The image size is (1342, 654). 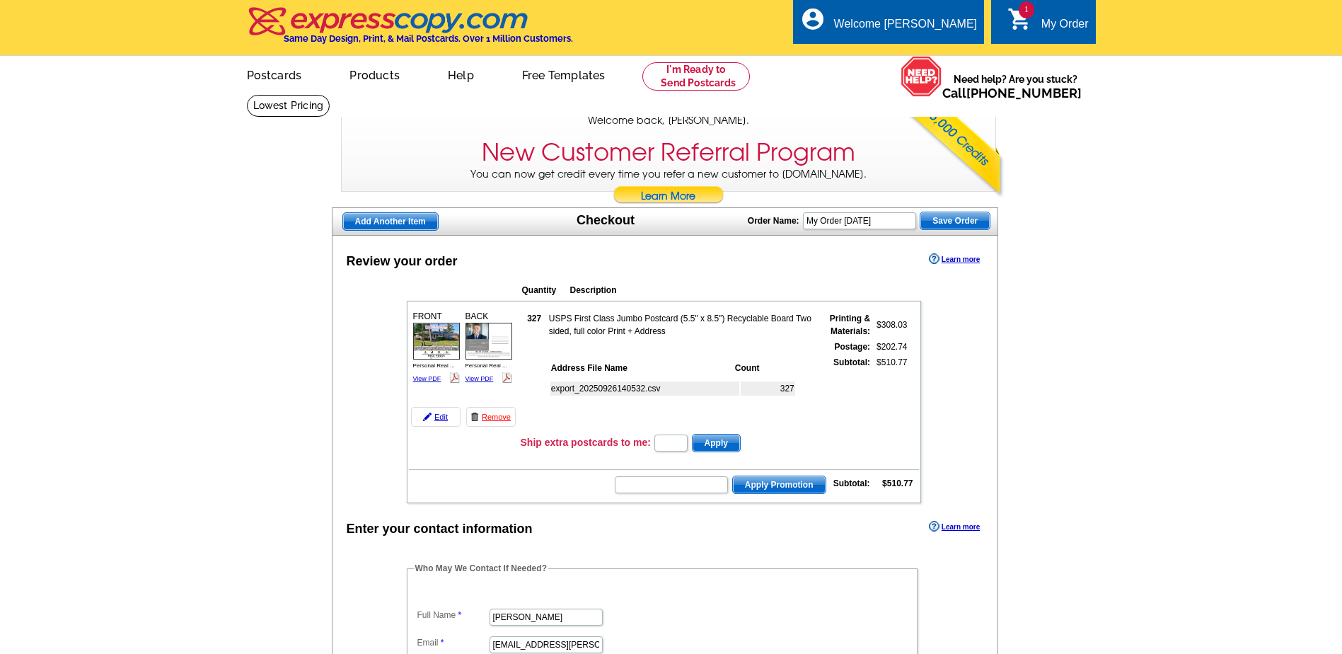 What do you see at coordinates (390, 221) in the screenshot?
I see `span: Add Another Item` at bounding box center [390, 221].